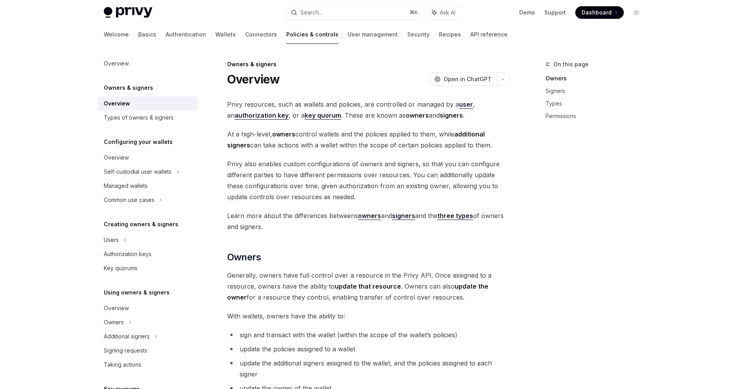 This screenshot has width=746, height=389. Describe the element at coordinates (323, 115) in the screenshot. I see `a: key quorum` at that location.